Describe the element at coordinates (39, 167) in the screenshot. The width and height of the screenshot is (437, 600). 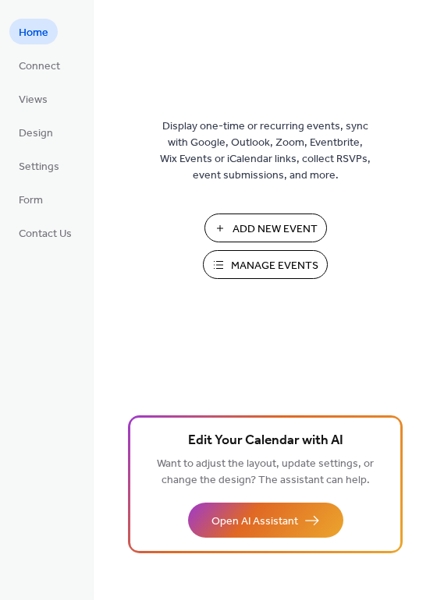
I see `span: Settings` at that location.